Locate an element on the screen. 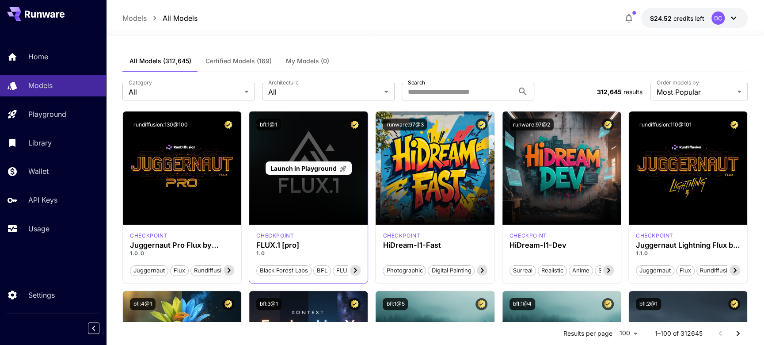 The width and height of the screenshot is (764, 345). p: Home is located at coordinates (38, 57).